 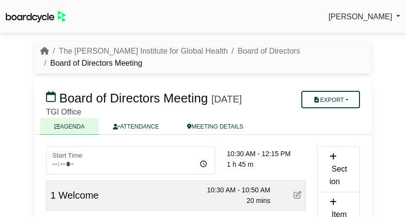 What do you see at coordinates (63, 112) in the screenshot?
I see `span: TGI Office` at bounding box center [63, 112].